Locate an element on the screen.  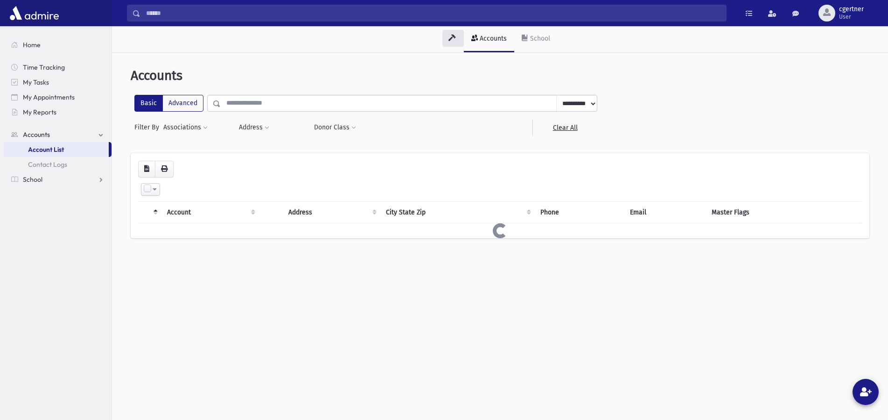
button: Donor Class is located at coordinates (335, 127).